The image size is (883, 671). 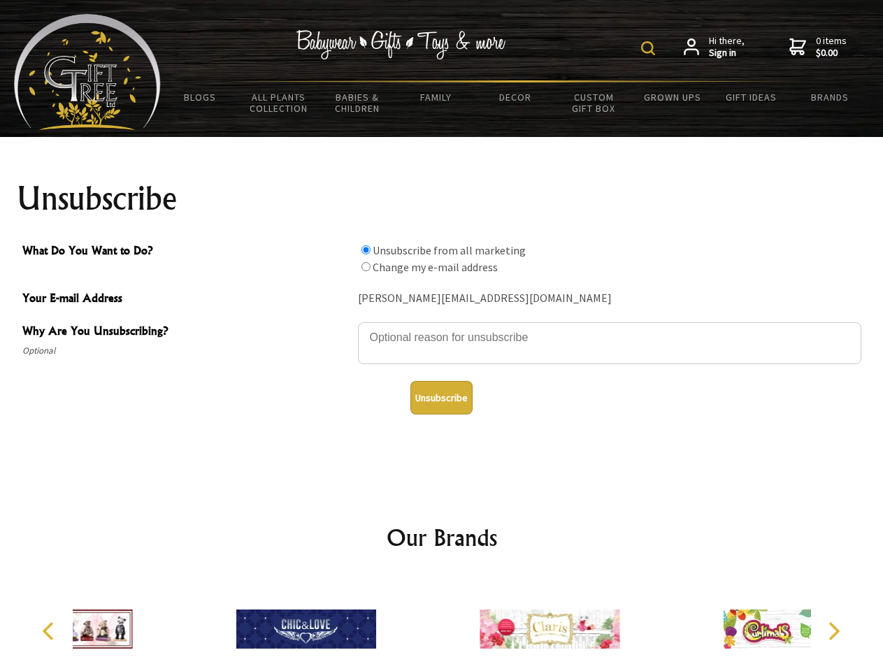 I want to click on a: Family, so click(x=436, y=97).